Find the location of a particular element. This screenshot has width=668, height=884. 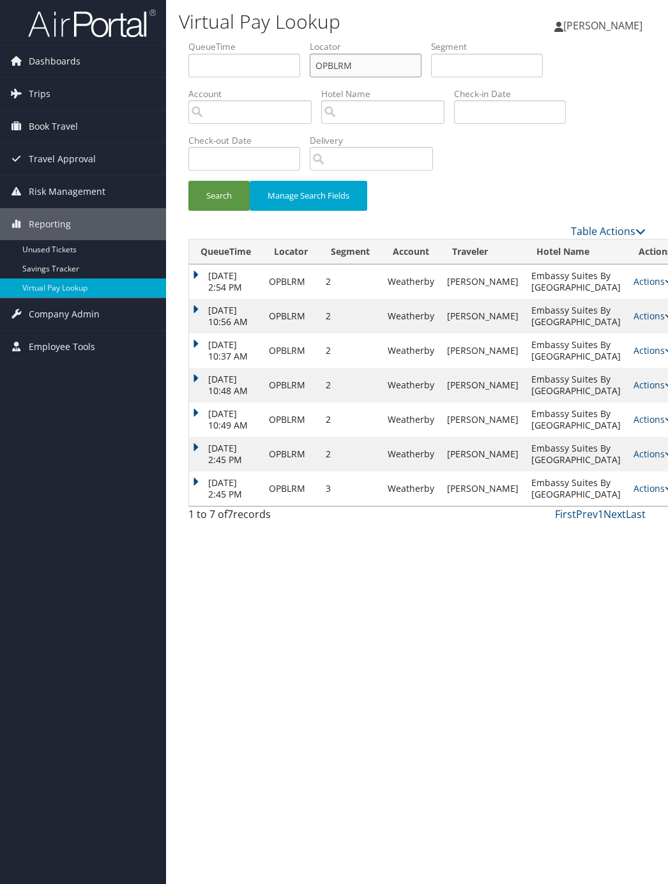

h1: Virtual Pay Lookup is located at coordinates (337, 22).